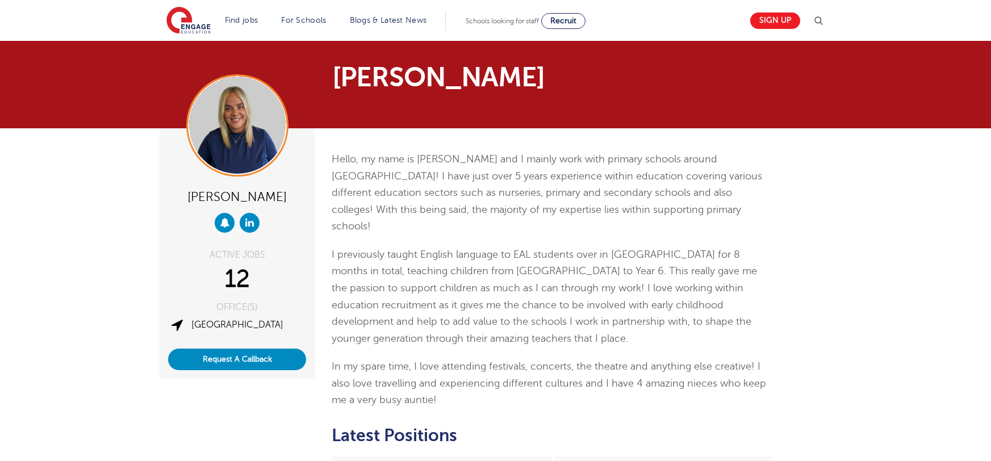  What do you see at coordinates (237, 280) in the screenshot?
I see `div: 12` at bounding box center [237, 280].